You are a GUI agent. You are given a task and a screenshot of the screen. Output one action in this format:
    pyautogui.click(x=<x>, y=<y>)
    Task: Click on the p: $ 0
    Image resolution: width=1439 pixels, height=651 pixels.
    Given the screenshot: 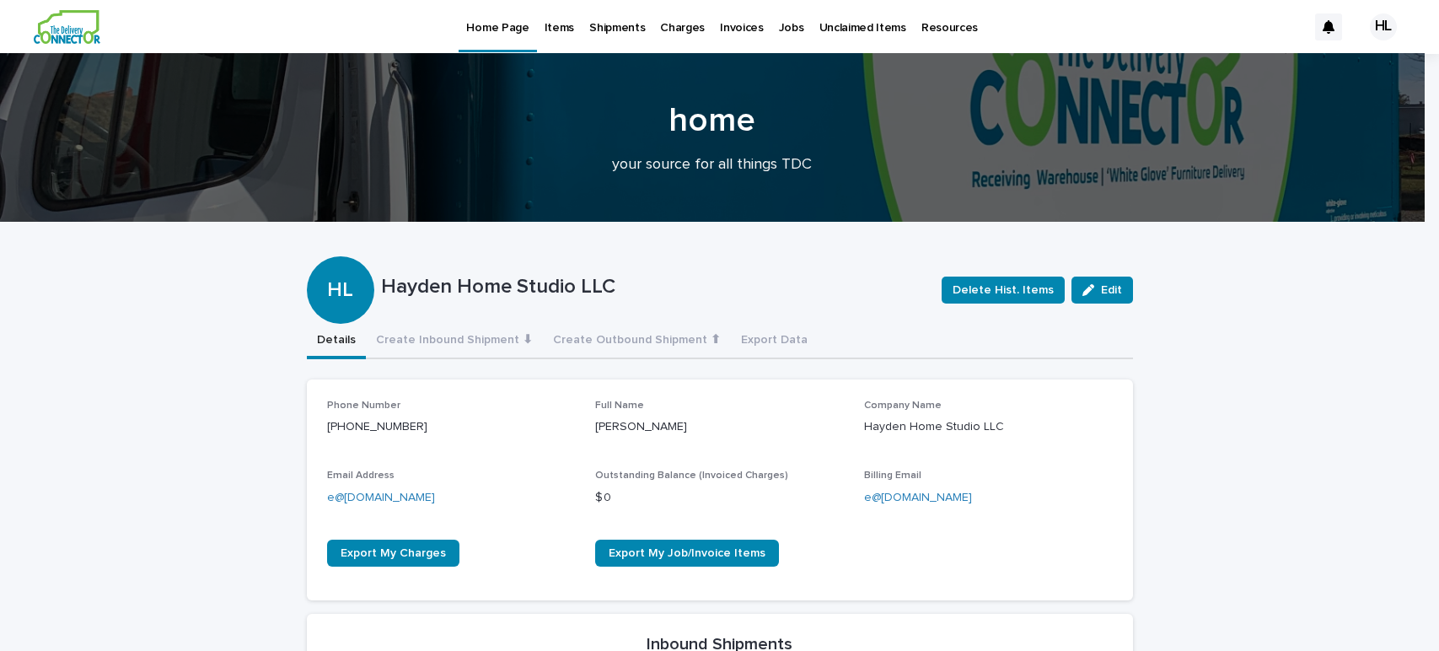 What is the action you would take?
    pyautogui.click(x=719, y=497)
    